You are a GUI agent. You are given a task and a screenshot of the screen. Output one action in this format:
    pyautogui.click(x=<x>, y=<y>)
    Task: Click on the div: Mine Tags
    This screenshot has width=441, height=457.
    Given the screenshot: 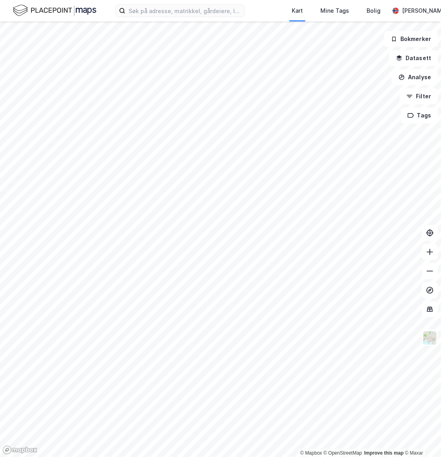 What is the action you would take?
    pyautogui.click(x=335, y=11)
    